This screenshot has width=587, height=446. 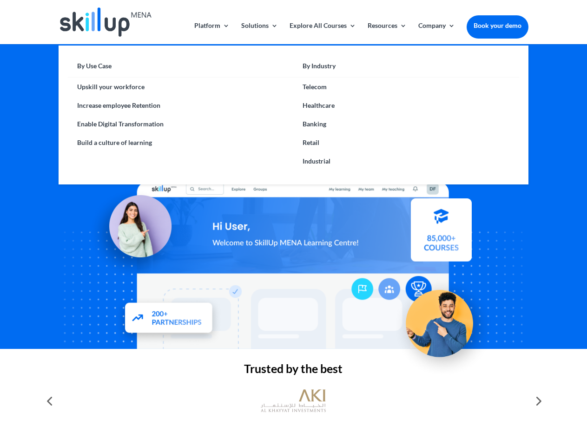 What do you see at coordinates (293, 371) in the screenshot?
I see `h2: Trusted by the best` at bounding box center [293, 371].